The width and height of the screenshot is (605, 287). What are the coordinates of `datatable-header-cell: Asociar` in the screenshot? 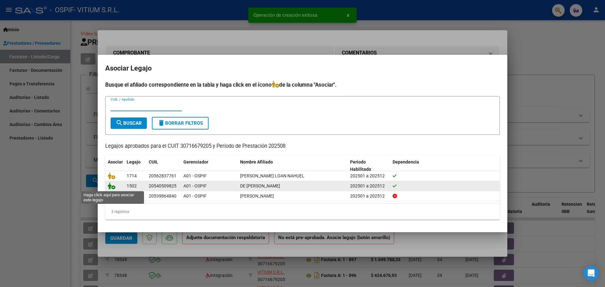 It's located at (115, 166).